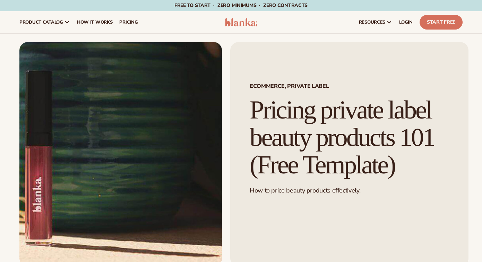 This screenshot has height=262, width=482. Describe the element at coordinates (372, 22) in the screenshot. I see `span: resources` at that location.